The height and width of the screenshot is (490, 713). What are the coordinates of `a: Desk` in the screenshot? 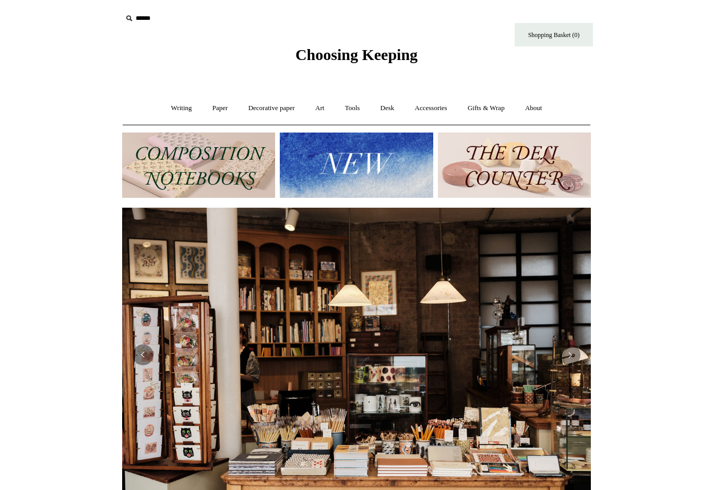 It's located at (387, 108).